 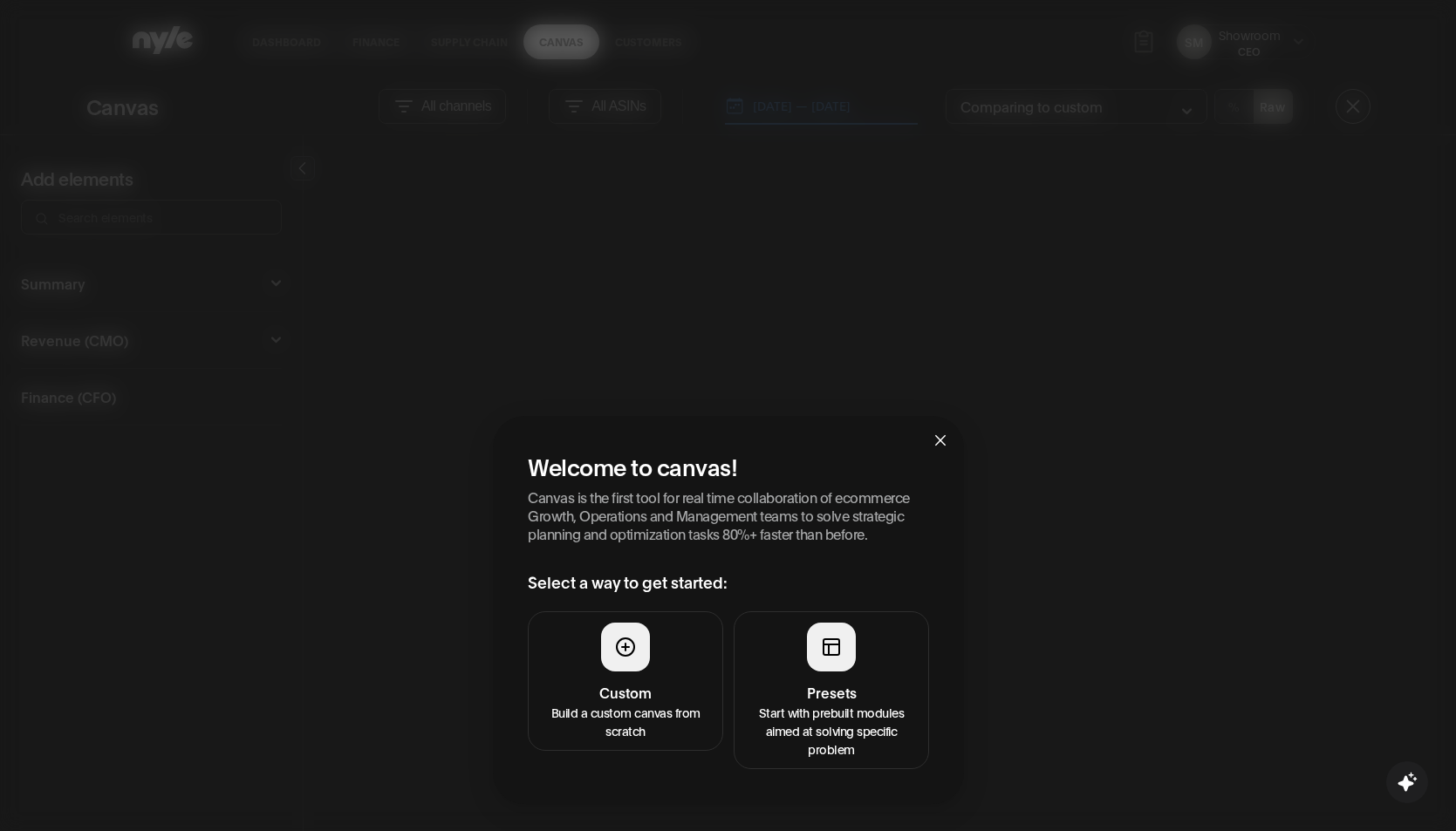 What do you see at coordinates (728, 515) in the screenshot?
I see `p: Canvas is the first tool for real time collaboration of ecommerce Growth, Operations and Manageme...` at bounding box center [728, 515].